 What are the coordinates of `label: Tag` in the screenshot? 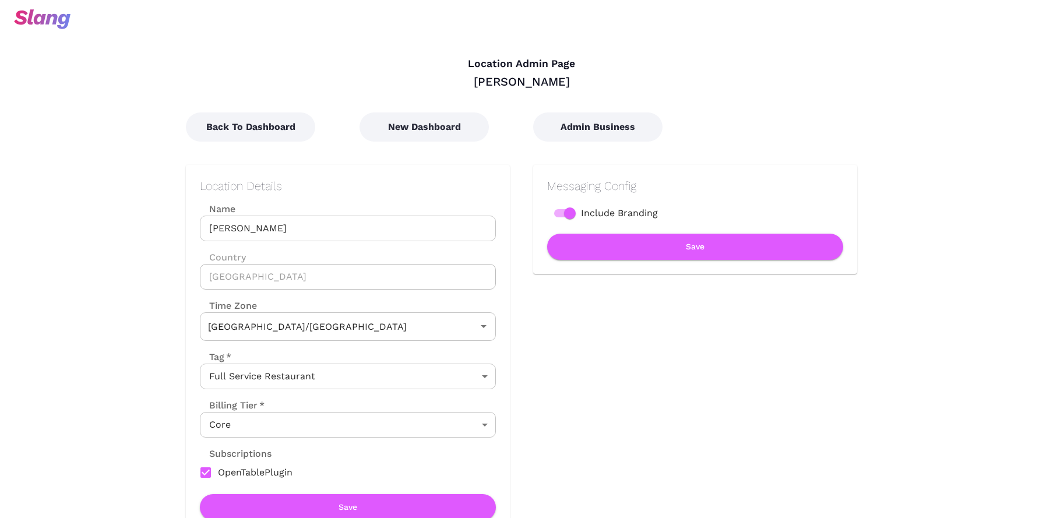 It's located at (216, 357).